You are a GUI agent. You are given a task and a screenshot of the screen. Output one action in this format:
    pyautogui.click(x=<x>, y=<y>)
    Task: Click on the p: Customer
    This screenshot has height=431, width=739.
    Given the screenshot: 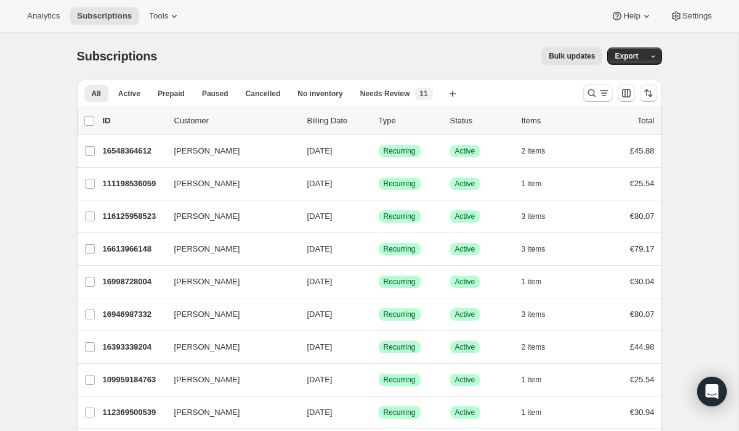 What is the action you would take?
    pyautogui.click(x=236, y=121)
    